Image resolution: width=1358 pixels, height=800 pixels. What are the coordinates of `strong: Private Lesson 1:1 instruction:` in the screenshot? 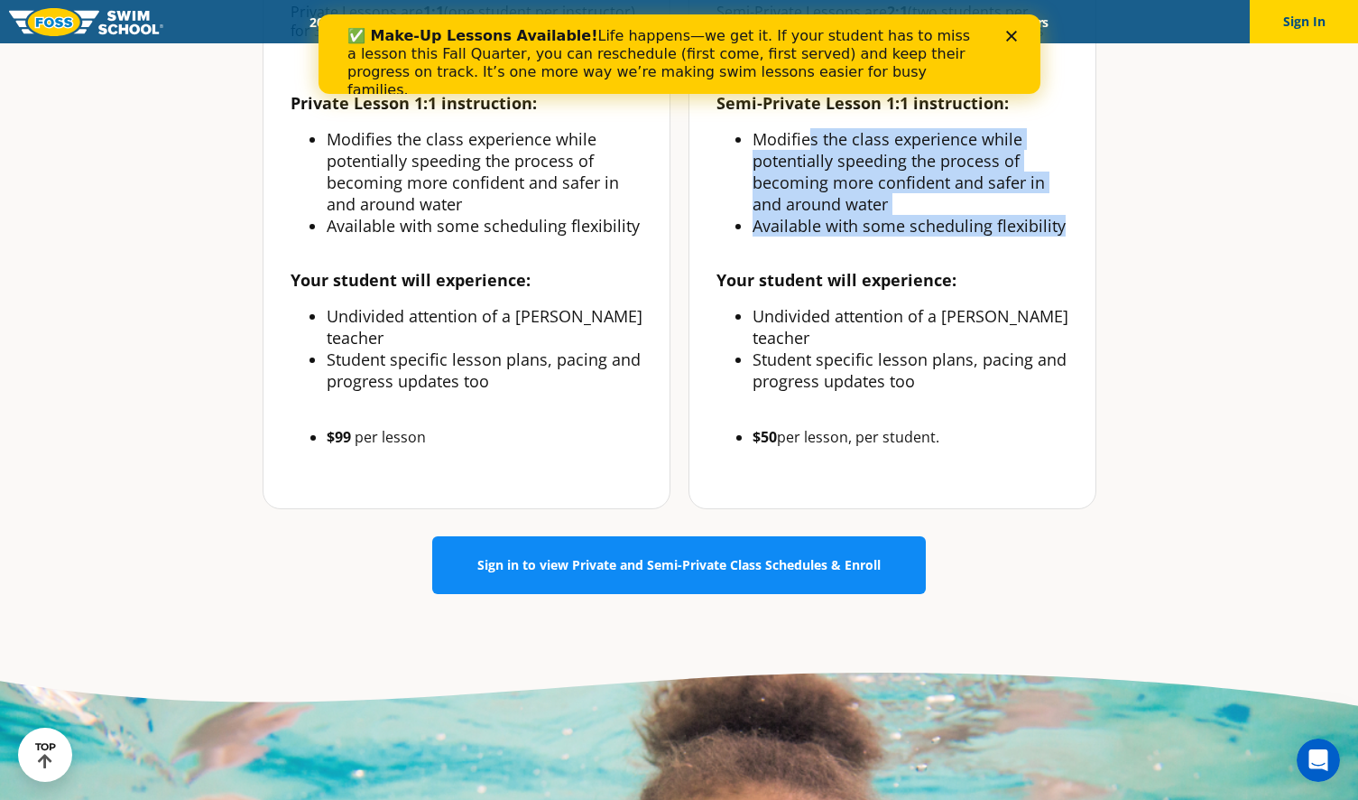 It's located at (413, 103).